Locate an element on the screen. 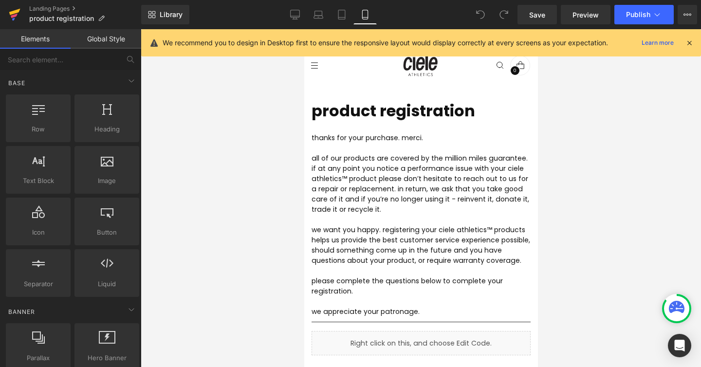 The width and height of the screenshot is (701, 367). button: Undo is located at coordinates (480, 15).